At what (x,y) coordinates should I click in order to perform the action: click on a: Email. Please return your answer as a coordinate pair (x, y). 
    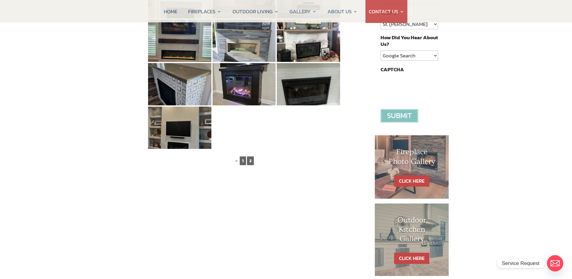
    Looking at the image, I should click on (555, 263).